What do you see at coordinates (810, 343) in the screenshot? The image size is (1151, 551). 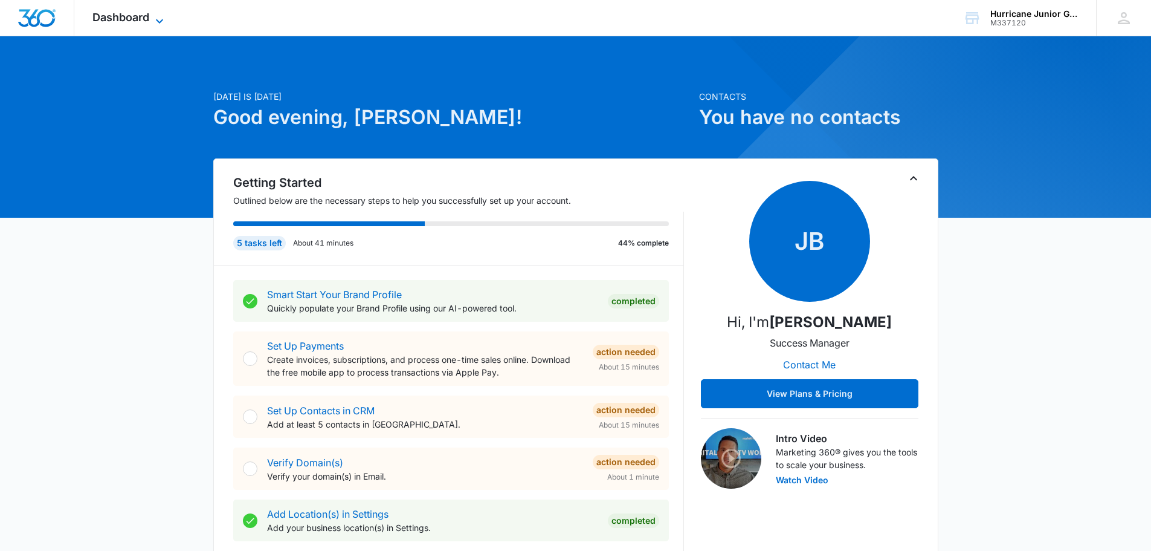 I see `p: Success Manager` at bounding box center [810, 343].